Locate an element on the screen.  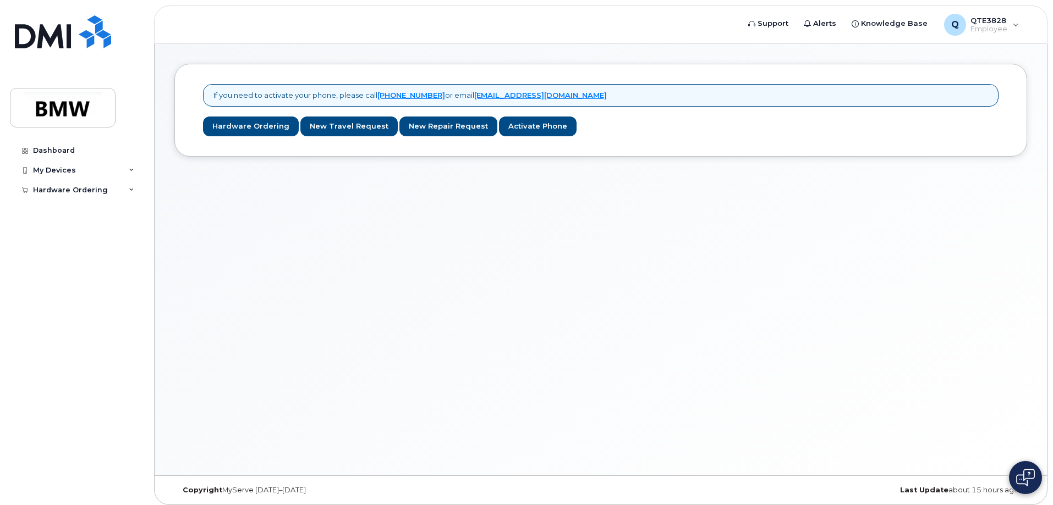
strong: Copyright is located at coordinates (202, 490).